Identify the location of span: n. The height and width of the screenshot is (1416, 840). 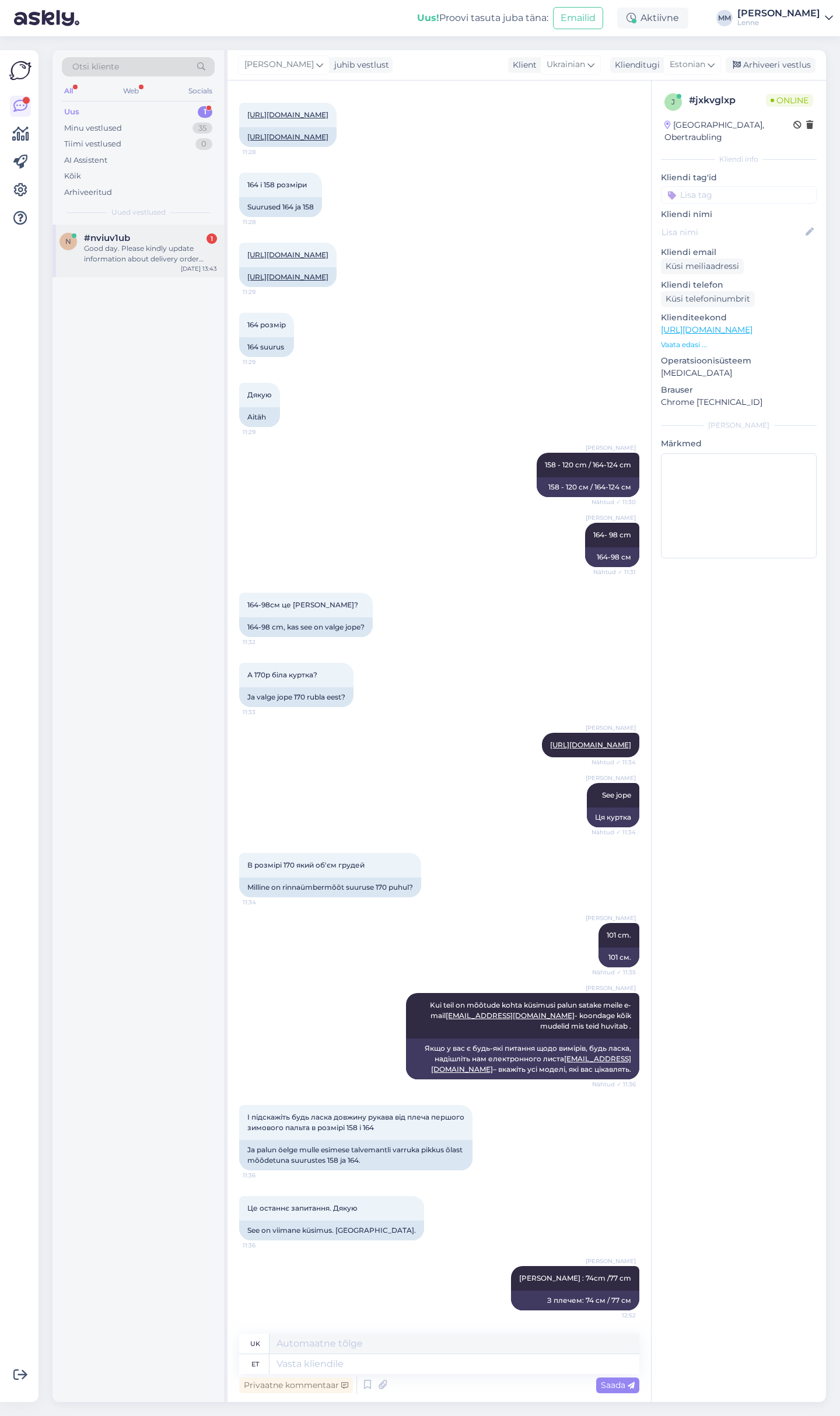
(68, 241).